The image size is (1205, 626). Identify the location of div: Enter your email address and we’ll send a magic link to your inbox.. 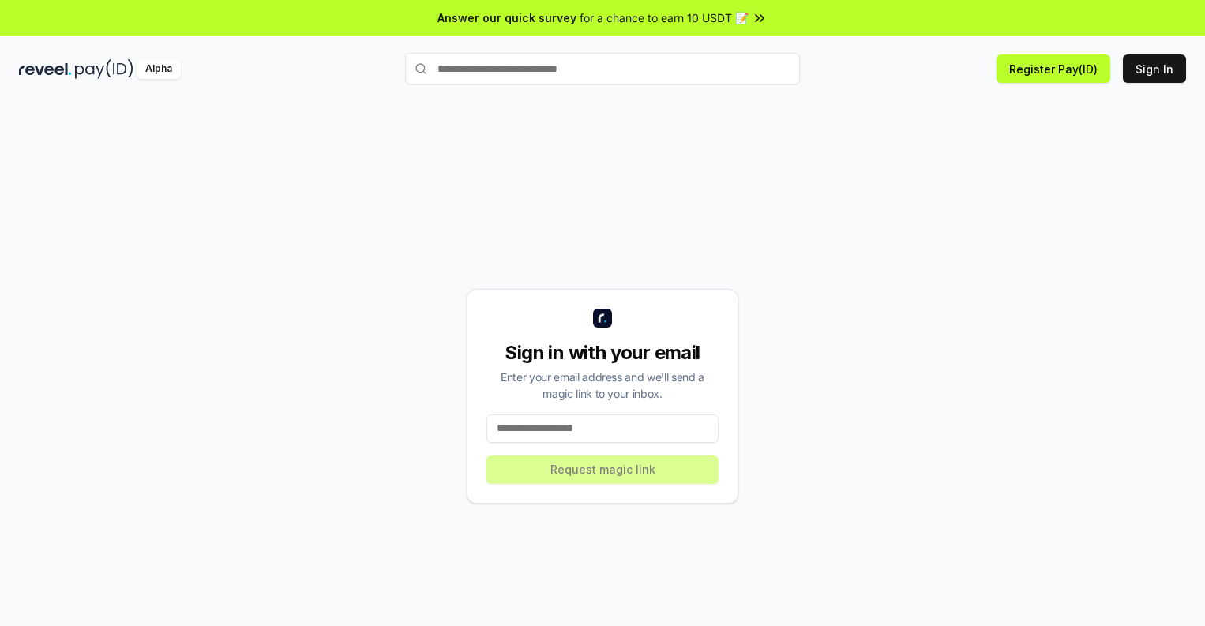
(602, 385).